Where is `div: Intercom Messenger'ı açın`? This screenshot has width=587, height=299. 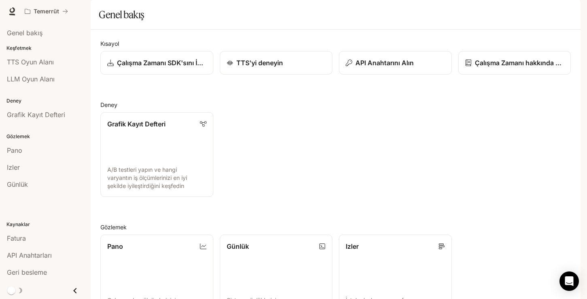 div: Intercom Messenger'ı açın is located at coordinates (569, 281).